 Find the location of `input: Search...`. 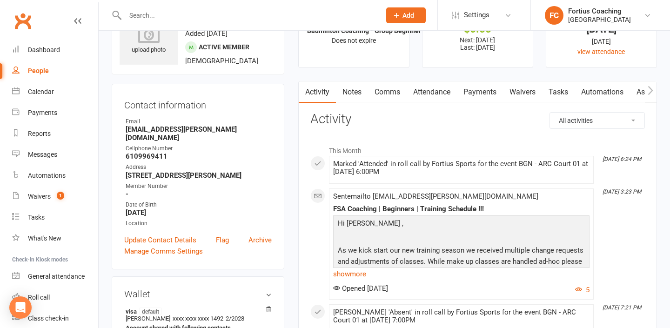

input: Search... is located at coordinates (248, 15).